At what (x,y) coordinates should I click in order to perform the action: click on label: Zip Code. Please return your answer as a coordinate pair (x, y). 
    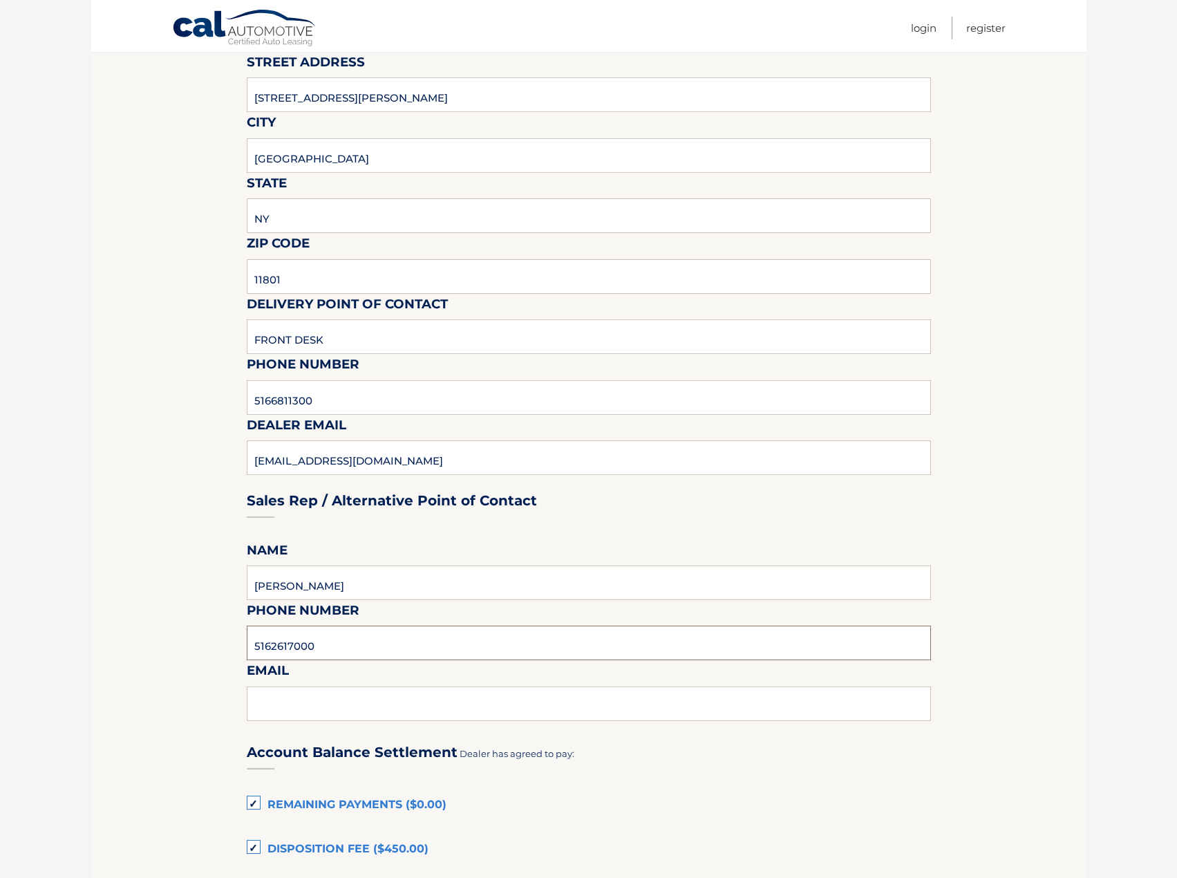
    Looking at the image, I should click on (278, 245).